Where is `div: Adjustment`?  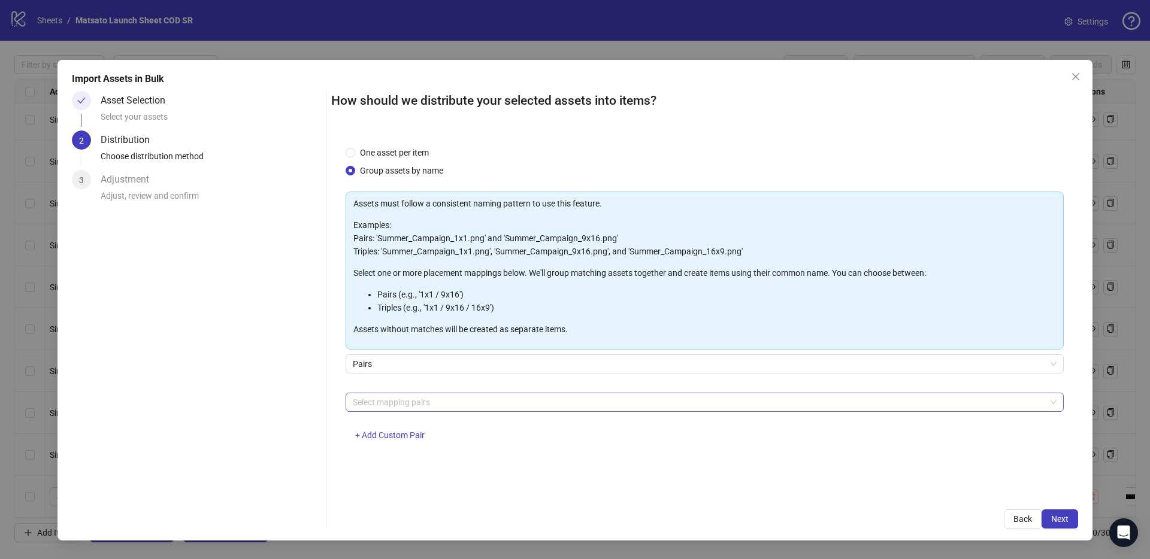 div: Adjustment is located at coordinates (129, 180).